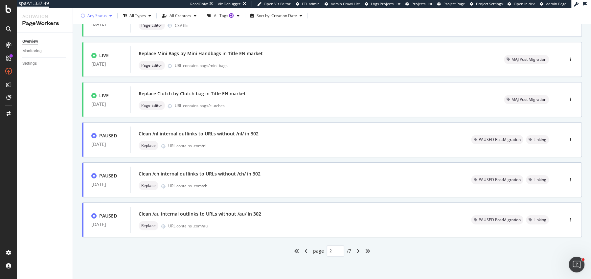 Image resolution: width=591 pixels, height=279 pixels. I want to click on a: Admin Crawl List, so click(342, 4).